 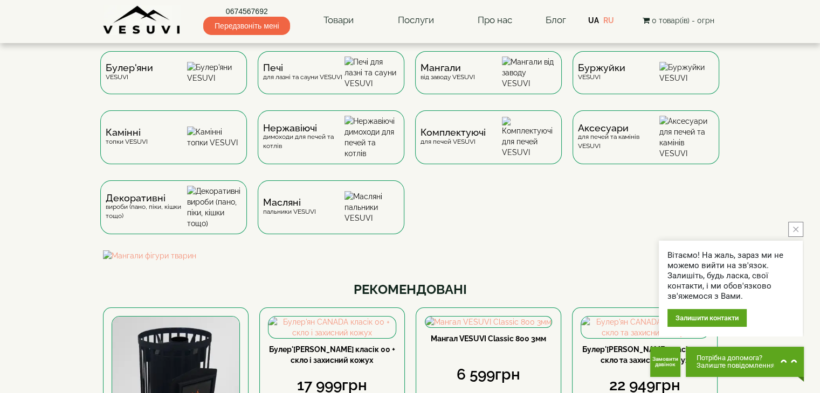 I want to click on img: Комплектуючі для печей VESUVI, so click(x=529, y=137).